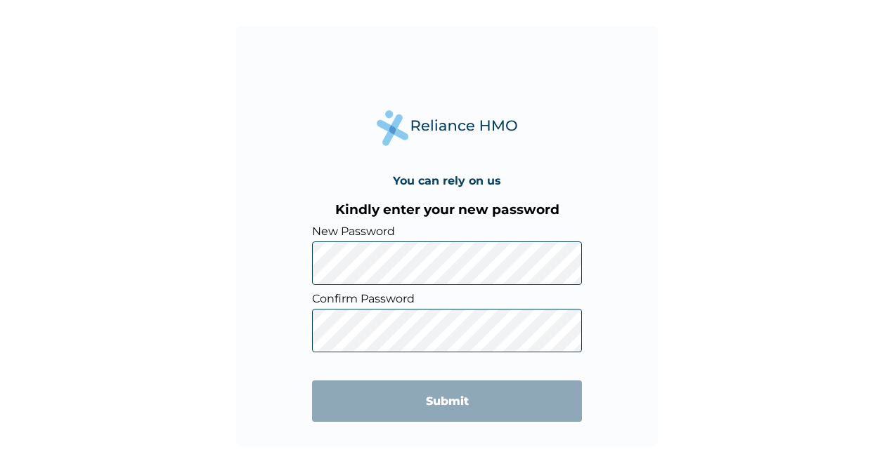 The image size is (894, 473). Describe the element at coordinates (447, 299) in the screenshot. I see `label: Confirm Password` at that location.